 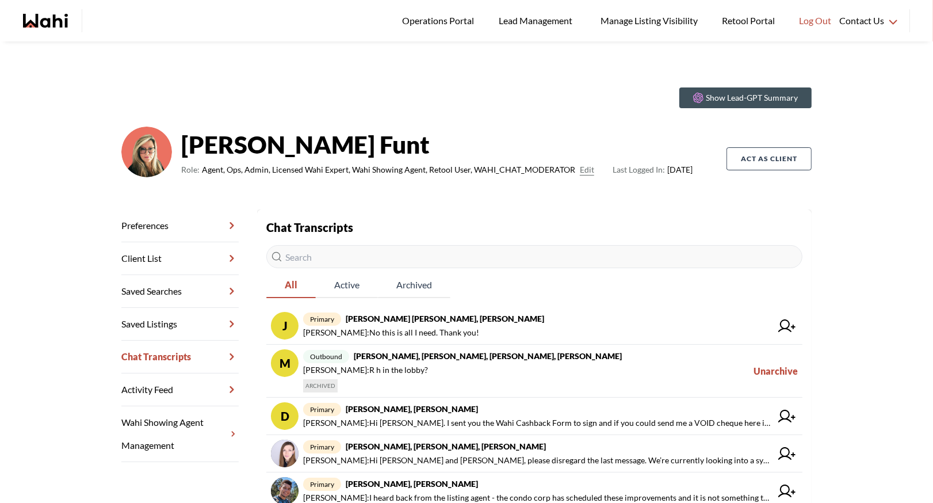 I want to click on img: chat avatar, so click(x=285, y=453).